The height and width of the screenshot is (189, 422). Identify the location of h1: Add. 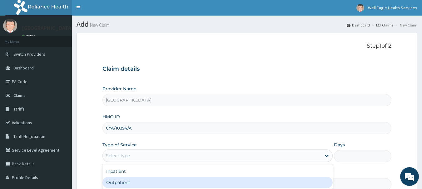
(247, 24).